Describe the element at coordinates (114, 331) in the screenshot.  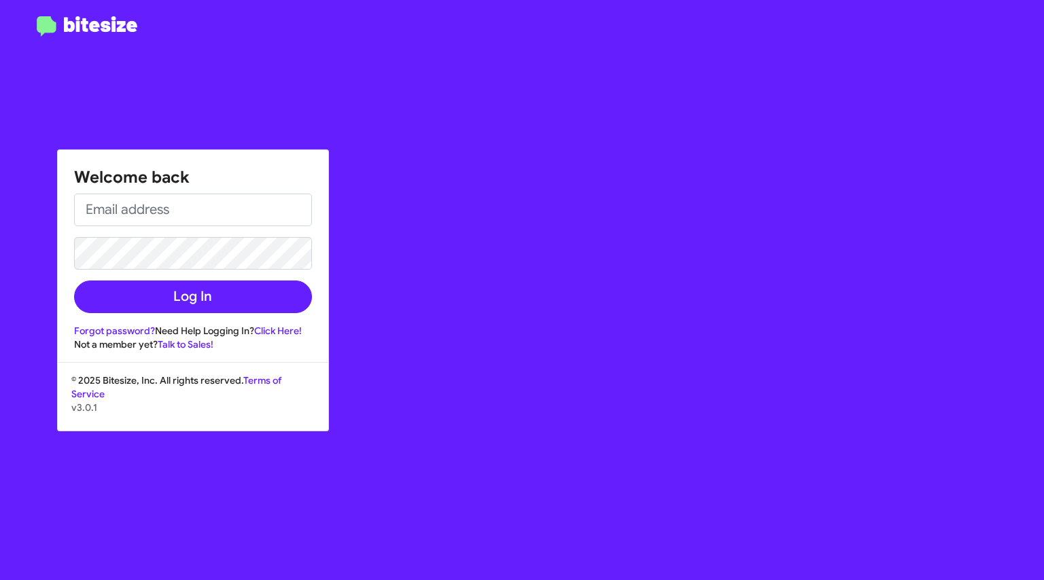
I see `a: Forgot password?` at that location.